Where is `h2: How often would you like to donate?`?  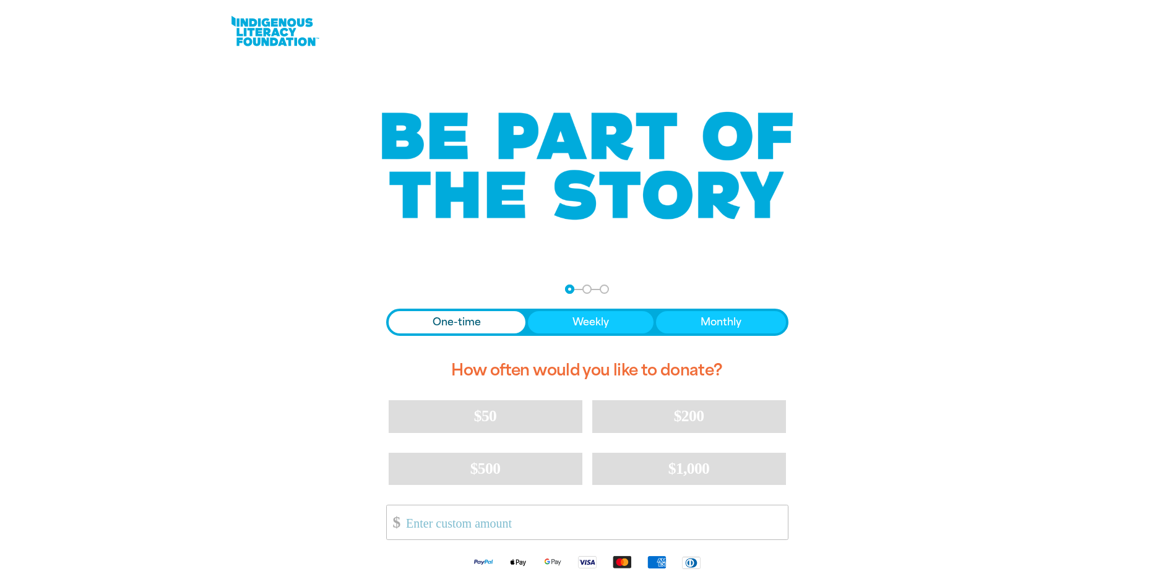
h2: How often would you like to donate? is located at coordinates (587, 371).